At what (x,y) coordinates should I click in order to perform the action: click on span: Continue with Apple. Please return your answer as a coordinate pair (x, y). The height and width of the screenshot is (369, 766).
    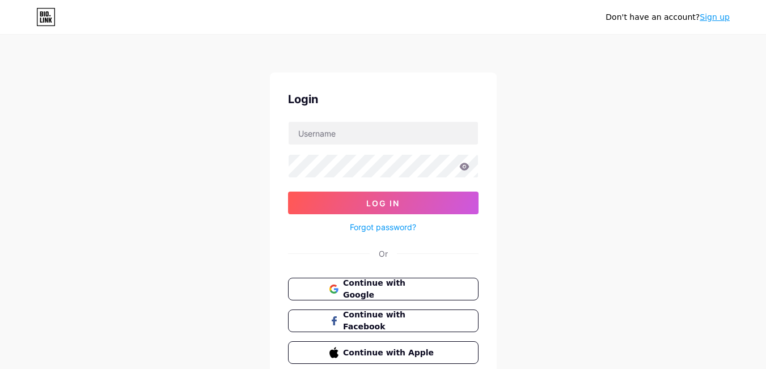
    Looking at the image, I should click on (390, 353).